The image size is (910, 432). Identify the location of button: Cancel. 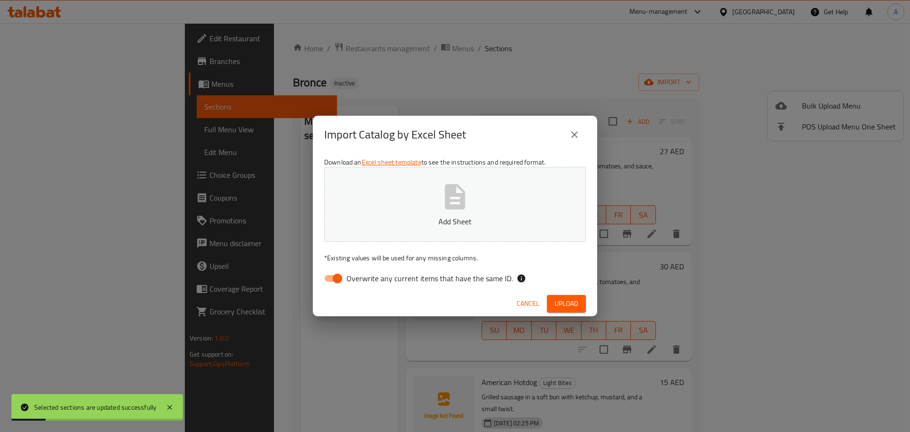
(528, 303).